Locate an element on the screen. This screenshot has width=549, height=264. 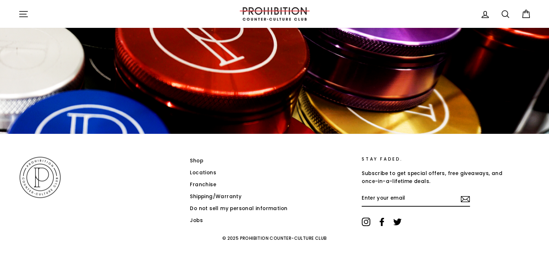
a: Shop is located at coordinates (196, 161).